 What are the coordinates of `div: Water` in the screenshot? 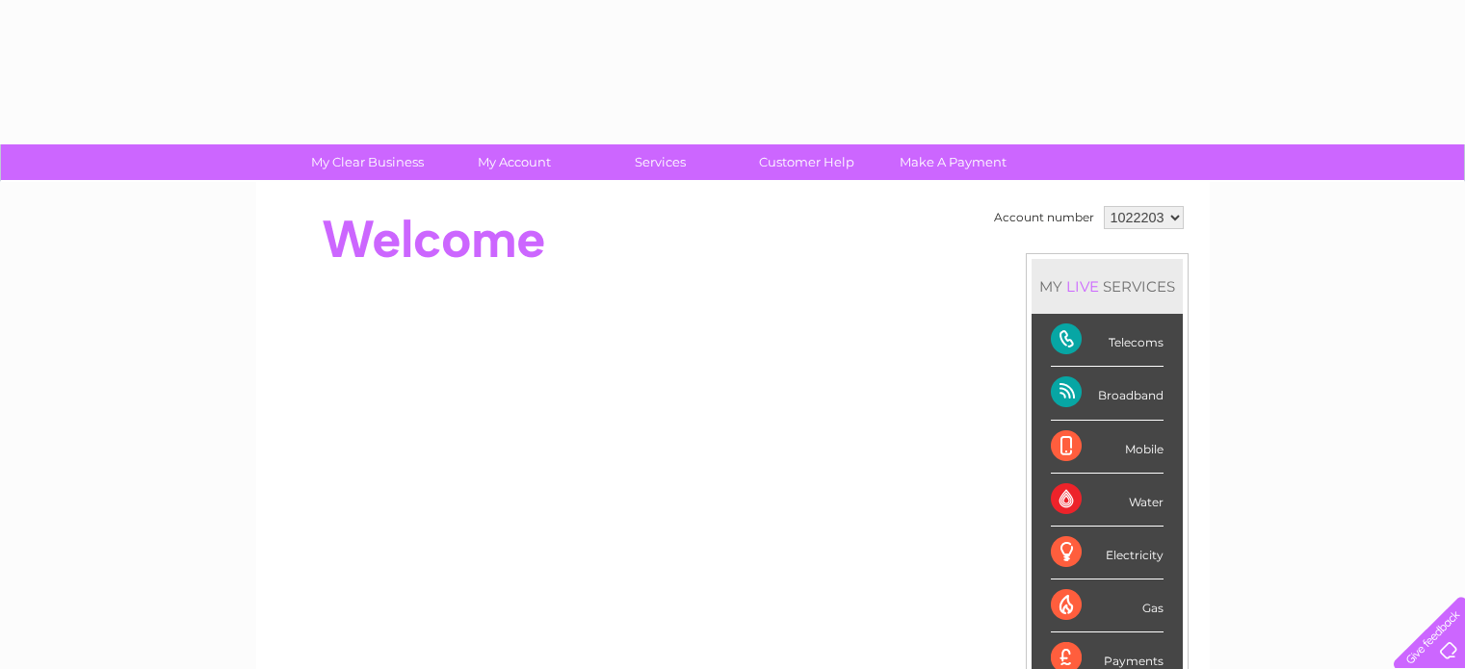 It's located at (1107, 500).